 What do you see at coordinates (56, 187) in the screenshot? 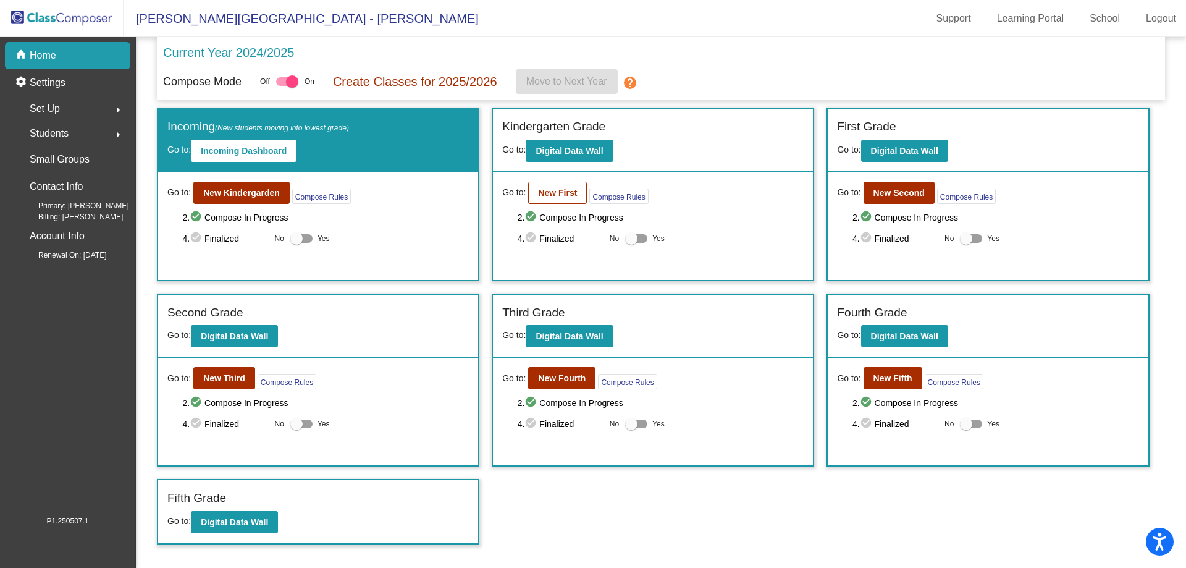
I see `p: Contact Info` at bounding box center [56, 187].